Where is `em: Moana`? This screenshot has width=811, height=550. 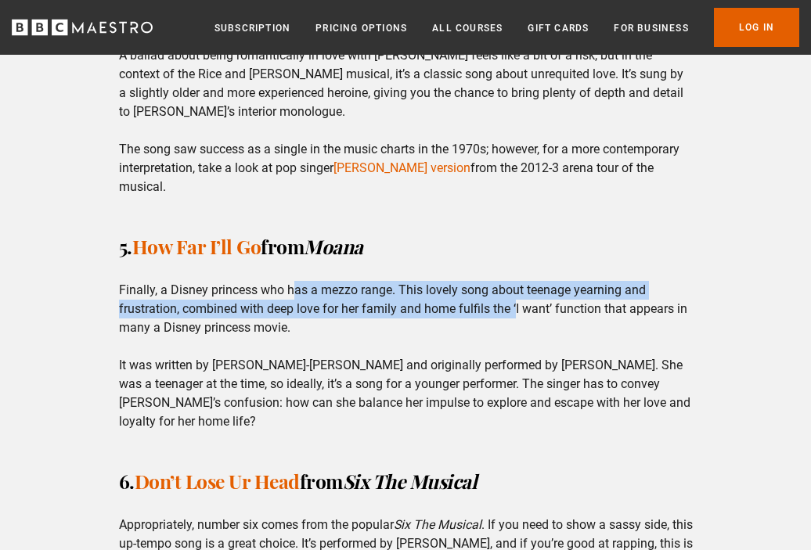
em: Moana is located at coordinates (333, 246).